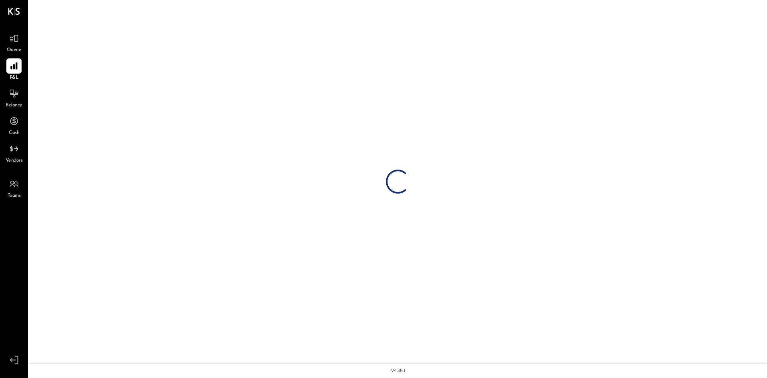  Describe the element at coordinates (14, 70) in the screenshot. I see `a: P&L` at that location.